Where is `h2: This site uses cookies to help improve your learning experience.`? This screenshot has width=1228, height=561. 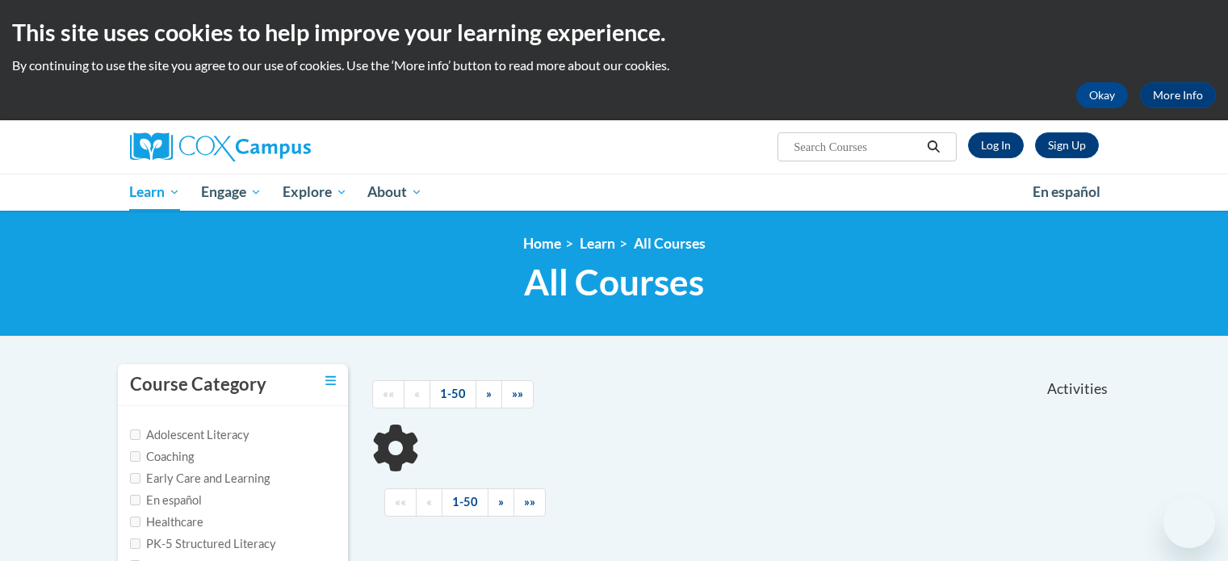
h2: This site uses cookies to help improve your learning experience. is located at coordinates (614, 32).